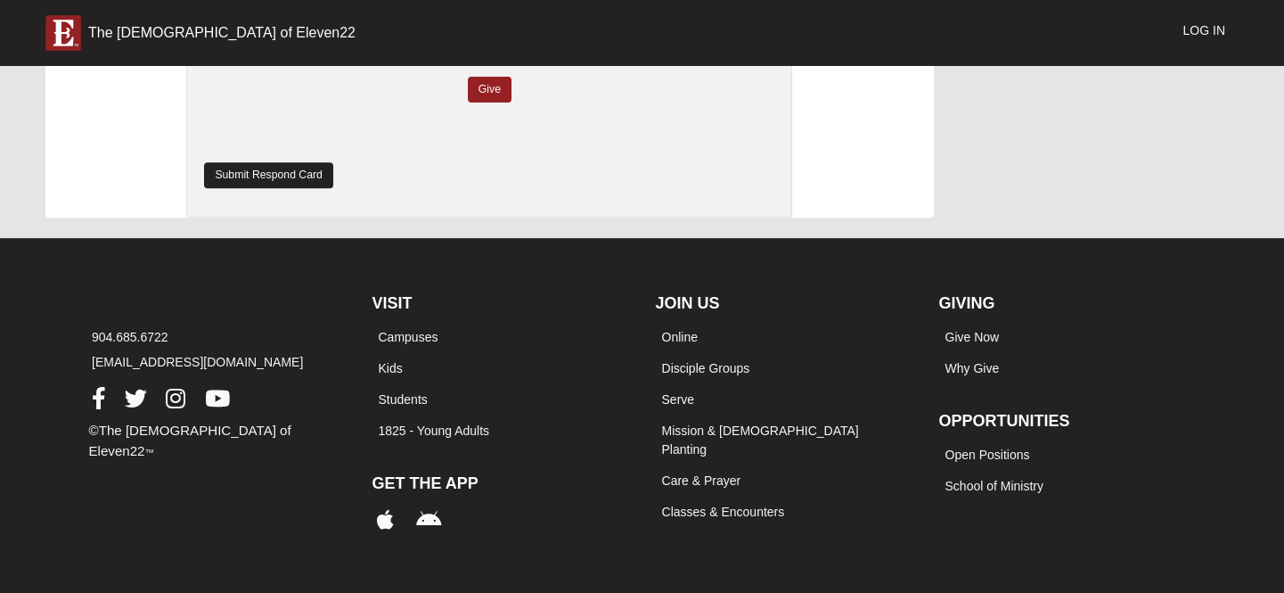  Describe the element at coordinates (987, 455) in the screenshot. I see `a: Open Positions` at that location.